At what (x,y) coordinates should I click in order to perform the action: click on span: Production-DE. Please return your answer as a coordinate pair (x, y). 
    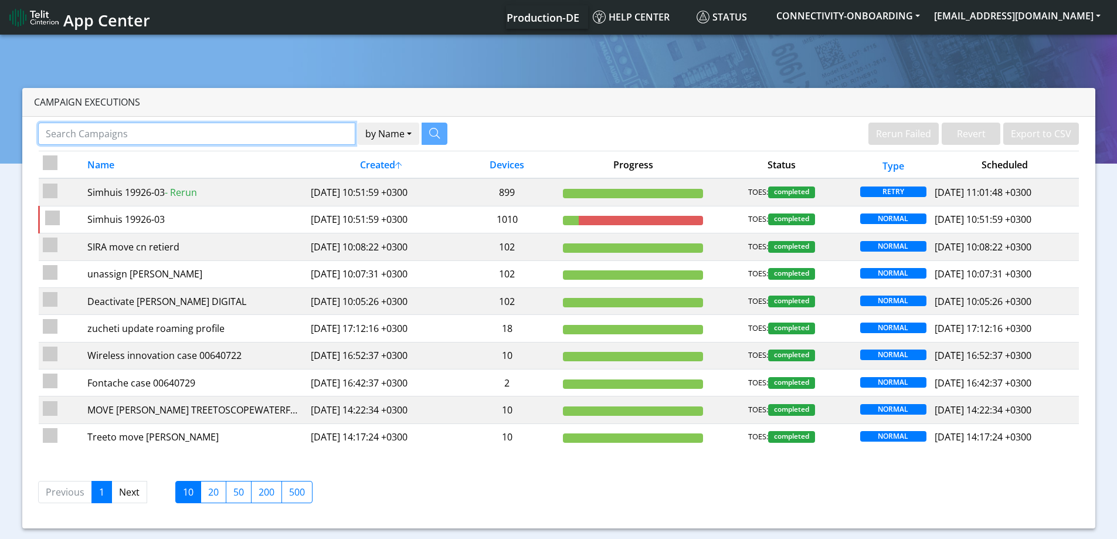
    Looking at the image, I should click on (543, 18).